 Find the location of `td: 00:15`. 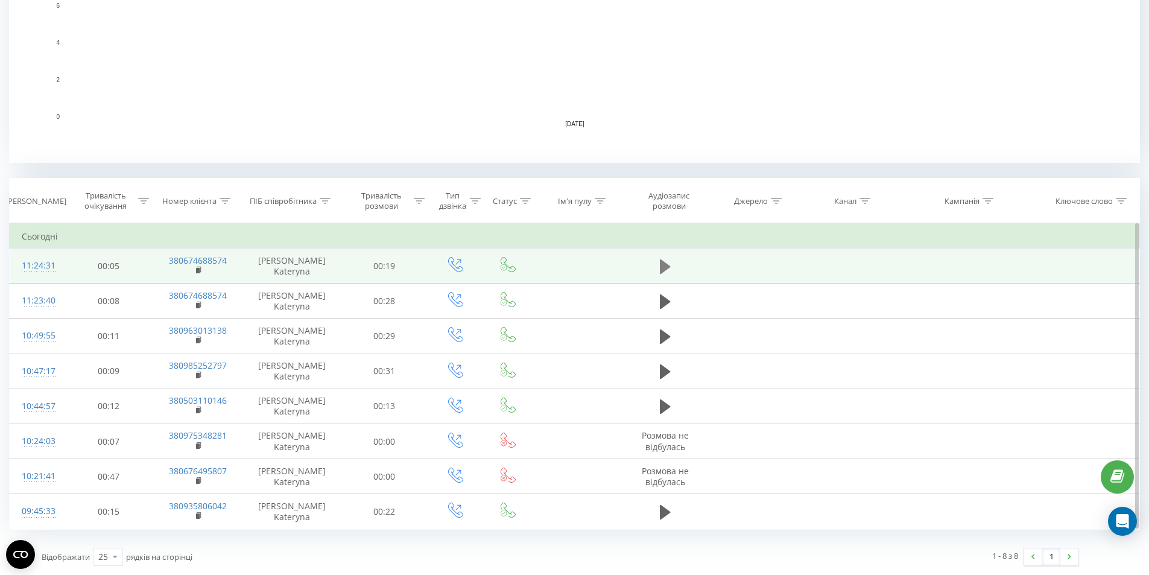

td: 00:15 is located at coordinates (109, 512).